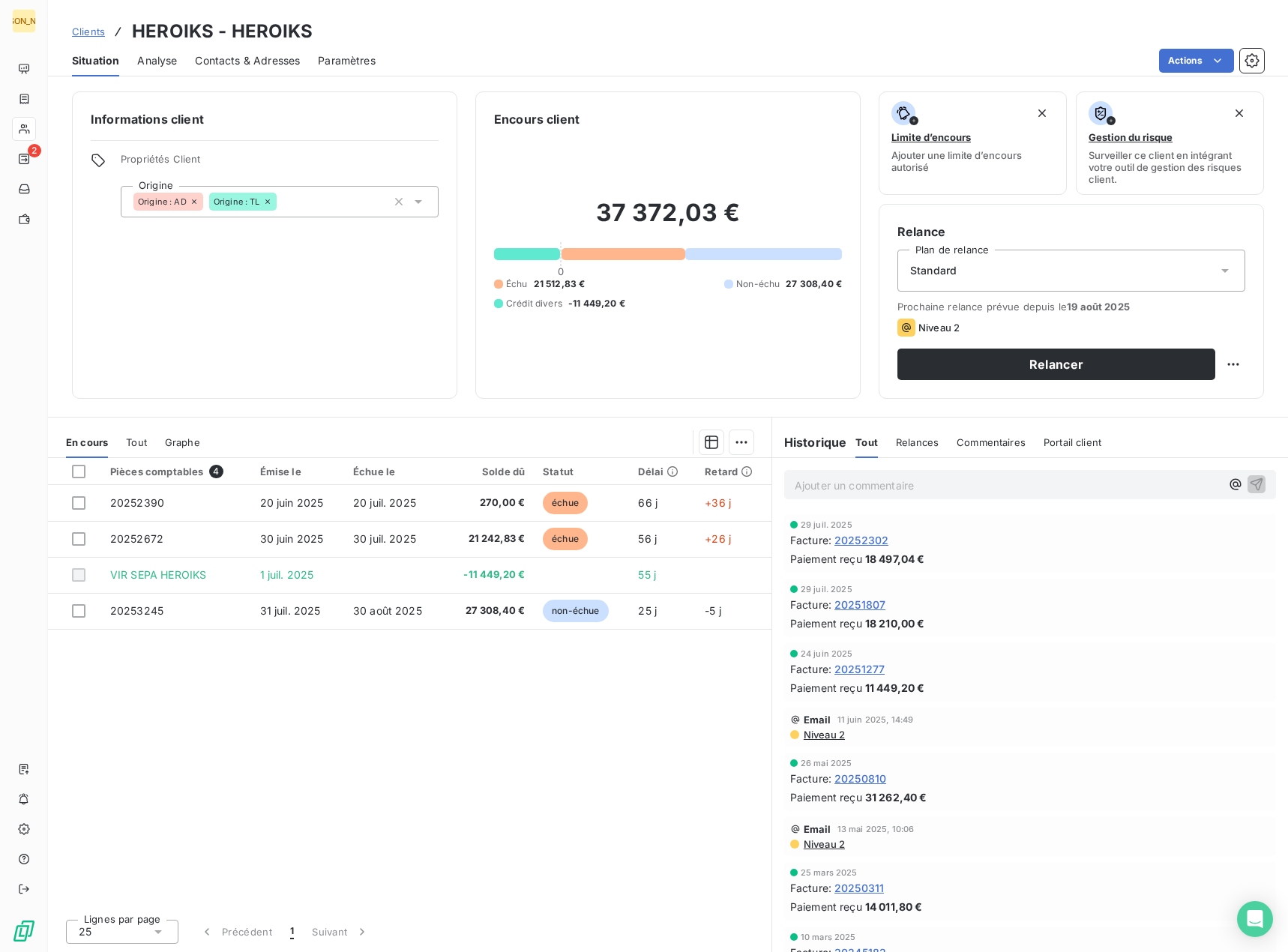  What do you see at coordinates (866, 443) in the screenshot?
I see `span: Tout` at bounding box center [866, 443].